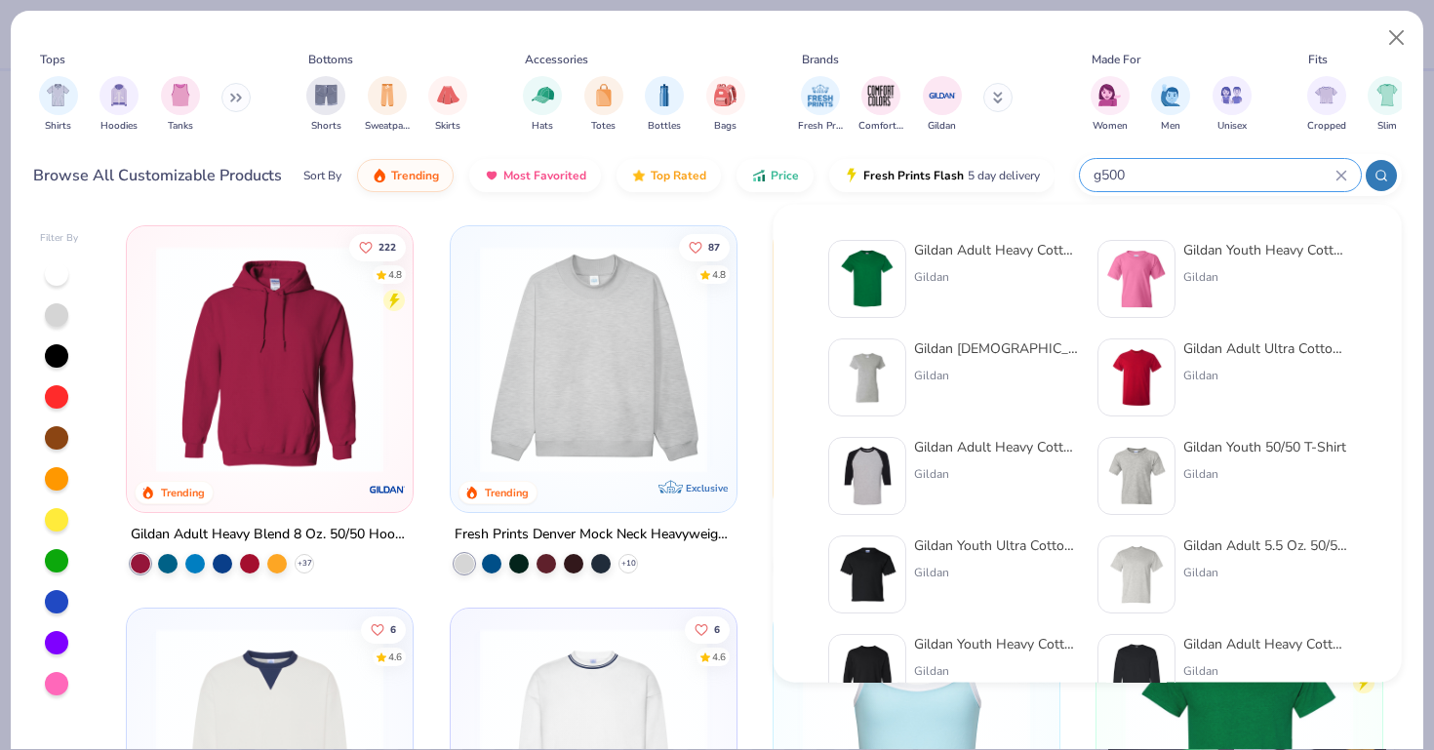 This screenshot has width=1434, height=750. What do you see at coordinates (881, 104) in the screenshot?
I see `div: filter for Comfort Colors` at bounding box center [881, 104].